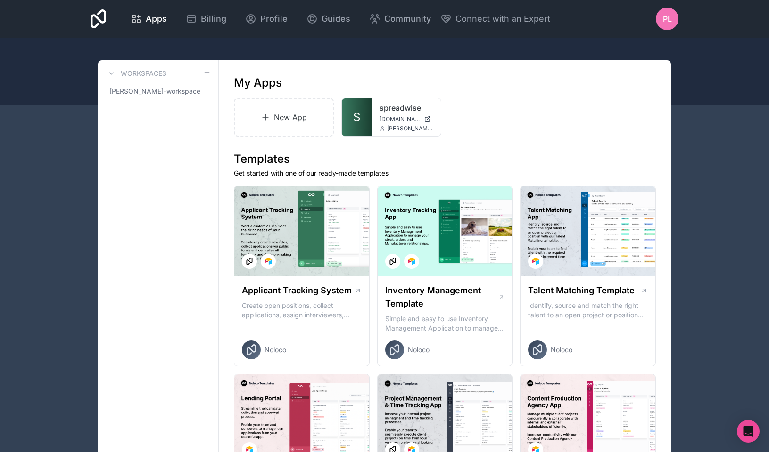 This screenshot has height=452, width=769. What do you see at coordinates (296, 291) in the screenshot?
I see `h1: Applicant Tracking System` at bounding box center [296, 291].